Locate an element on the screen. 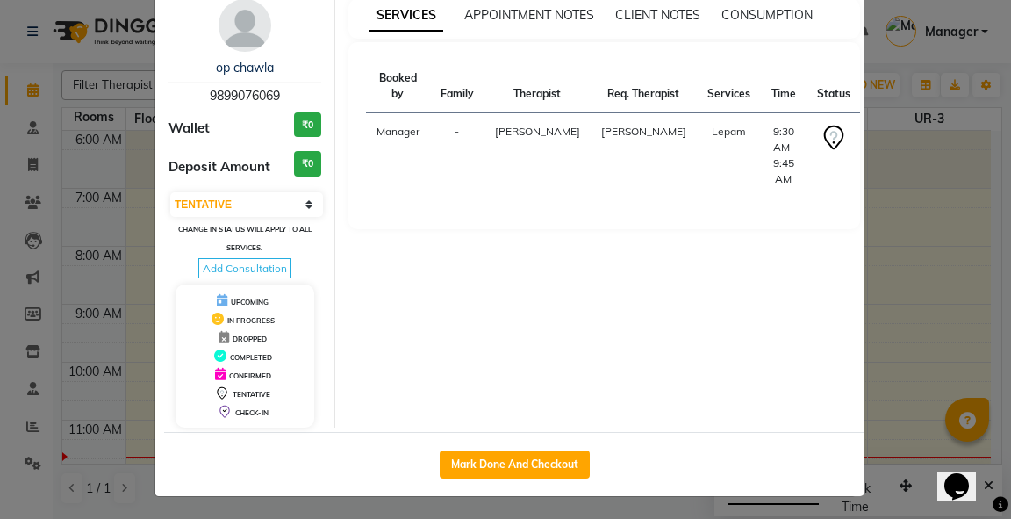 This screenshot has width=1011, height=519. th: Family is located at coordinates (457, 86).